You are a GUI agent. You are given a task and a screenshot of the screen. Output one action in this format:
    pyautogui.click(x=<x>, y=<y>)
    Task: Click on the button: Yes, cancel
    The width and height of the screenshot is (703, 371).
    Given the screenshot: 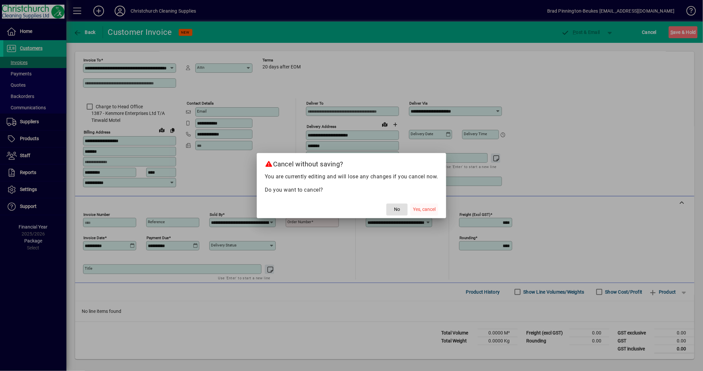 What is the action you would take?
    pyautogui.click(x=424, y=210)
    